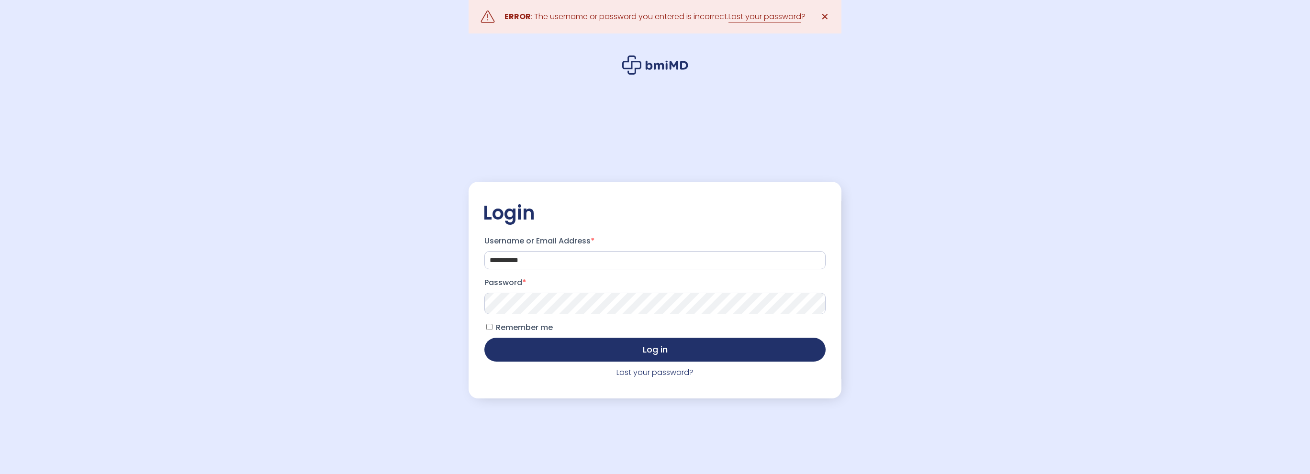  Describe the element at coordinates (655, 17) in the screenshot. I see `div: : The username or password you entered is incorrect. ?` at that location.